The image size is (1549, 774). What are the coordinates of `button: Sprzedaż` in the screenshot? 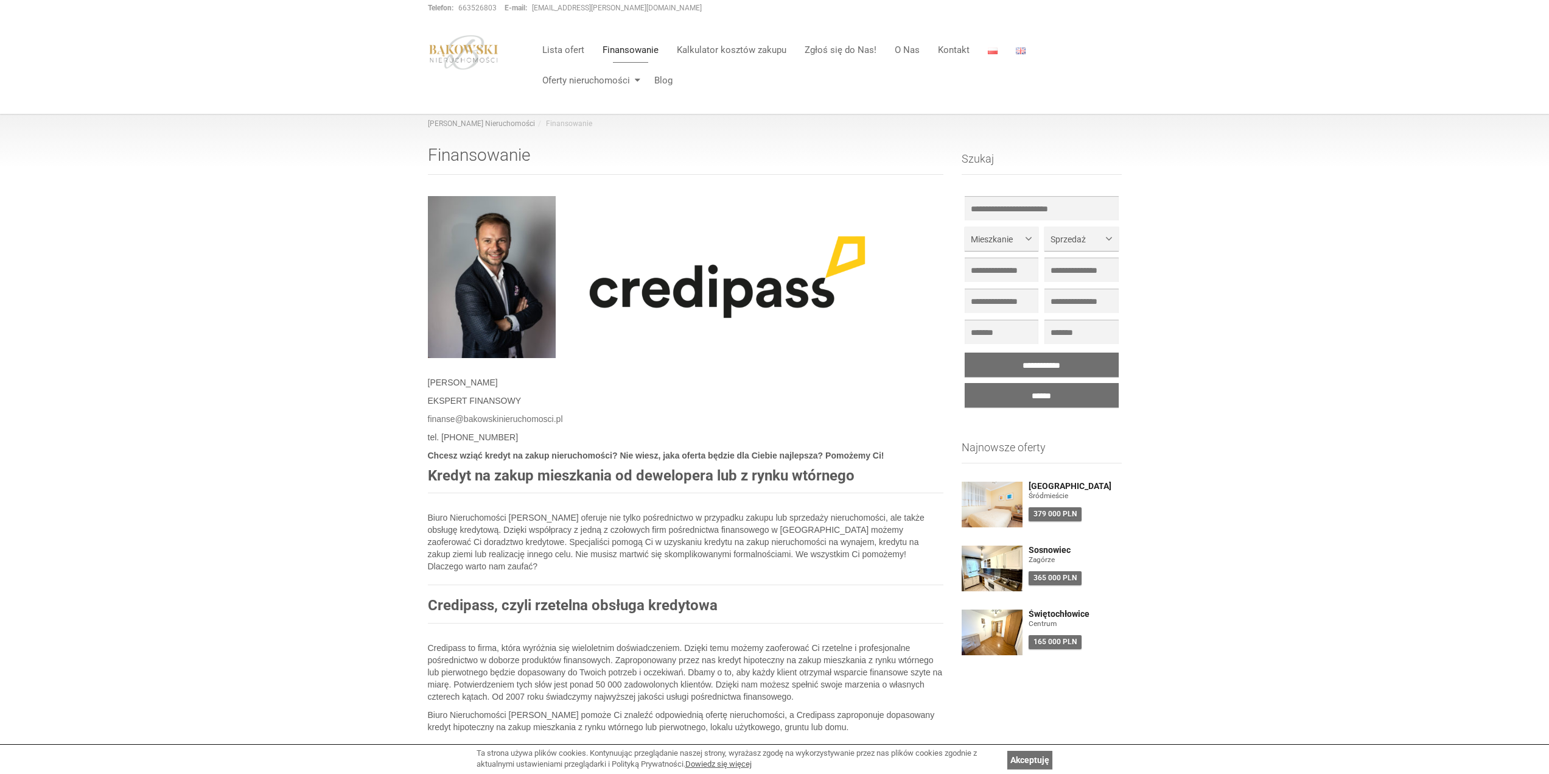 It's located at (1081, 239).